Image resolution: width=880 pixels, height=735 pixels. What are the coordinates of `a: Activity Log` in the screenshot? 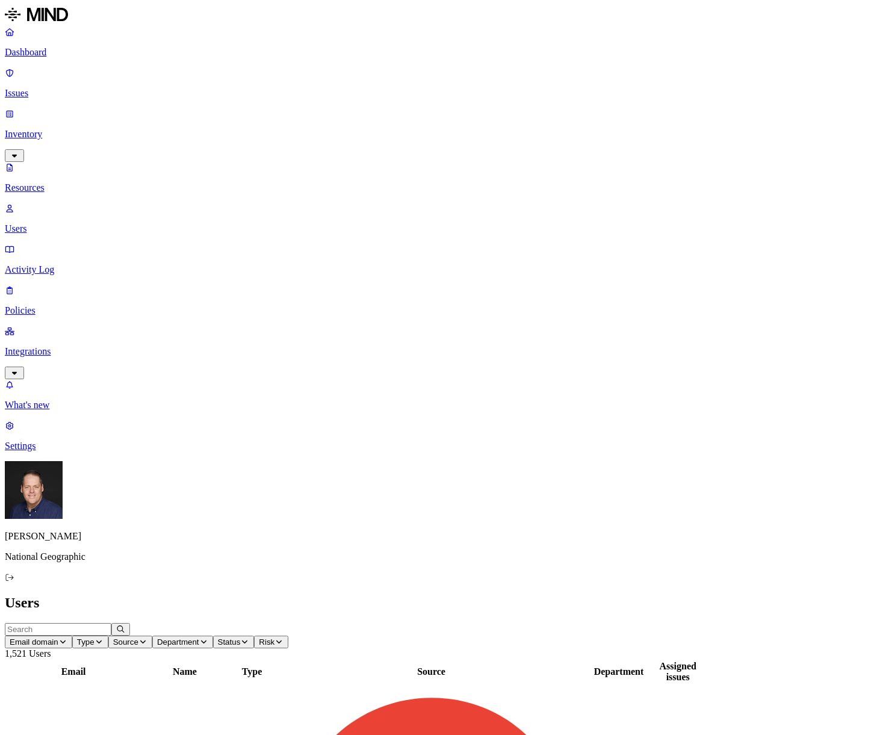 It's located at (440, 259).